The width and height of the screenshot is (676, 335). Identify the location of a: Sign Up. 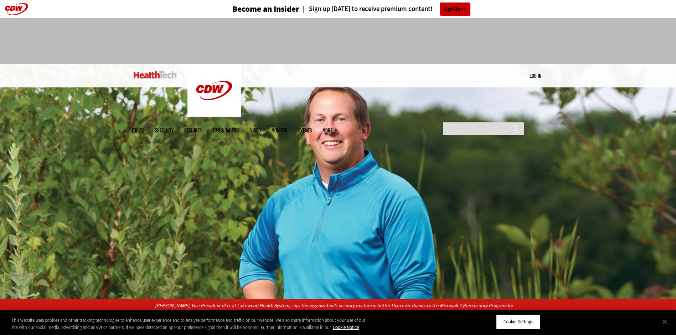
(455, 9).